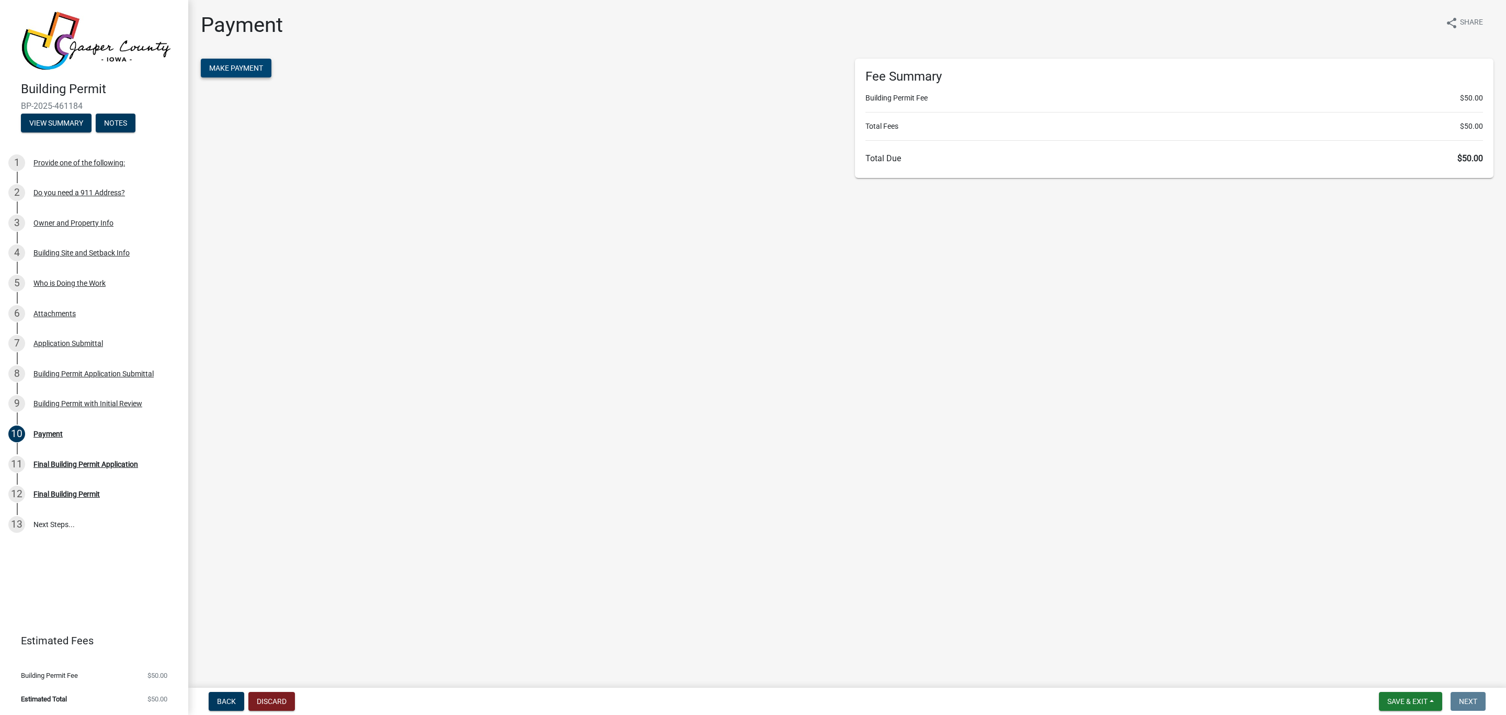 This screenshot has height=715, width=1506. Describe the element at coordinates (242, 25) in the screenshot. I see `h1: Payment` at that location.